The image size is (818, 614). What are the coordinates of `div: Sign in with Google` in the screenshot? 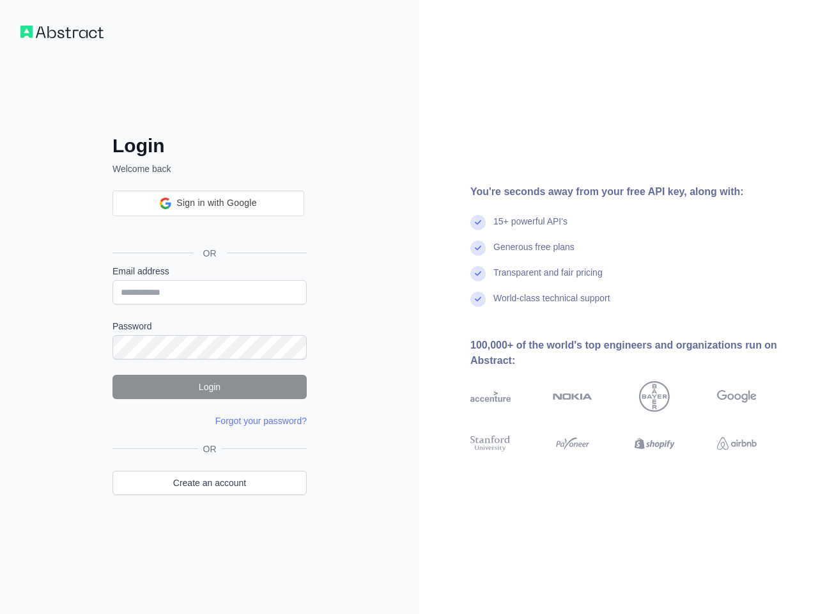 It's located at (208, 203).